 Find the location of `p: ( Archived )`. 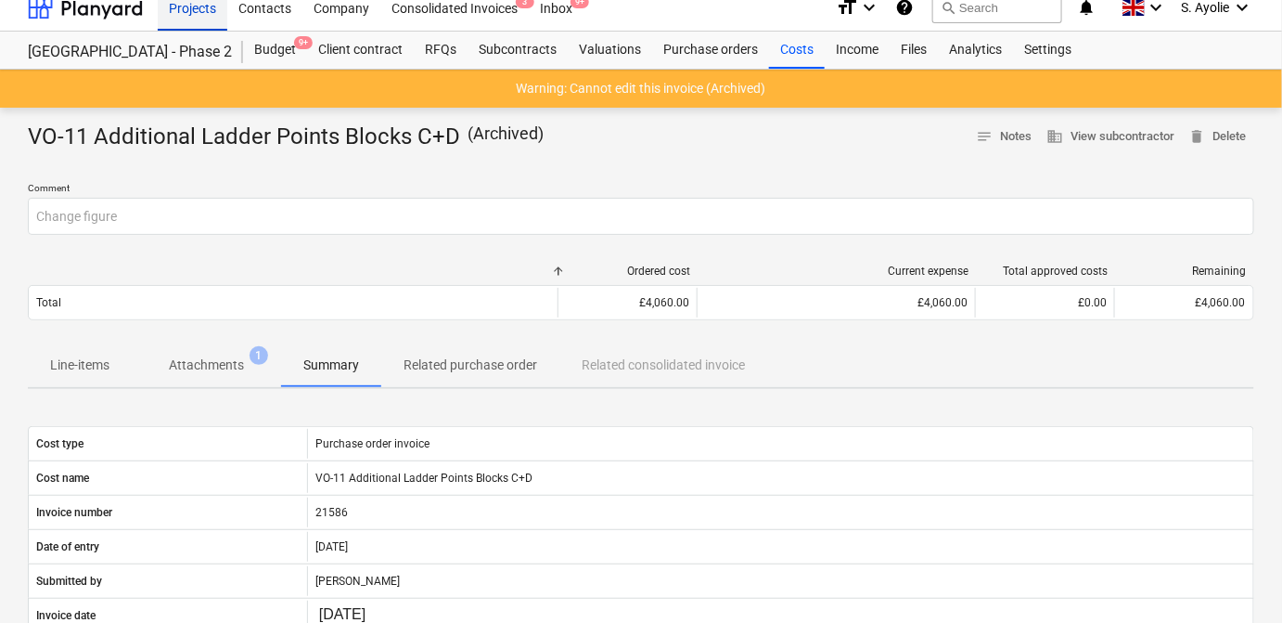

p: ( Archived ) is located at coordinates (506, 137).